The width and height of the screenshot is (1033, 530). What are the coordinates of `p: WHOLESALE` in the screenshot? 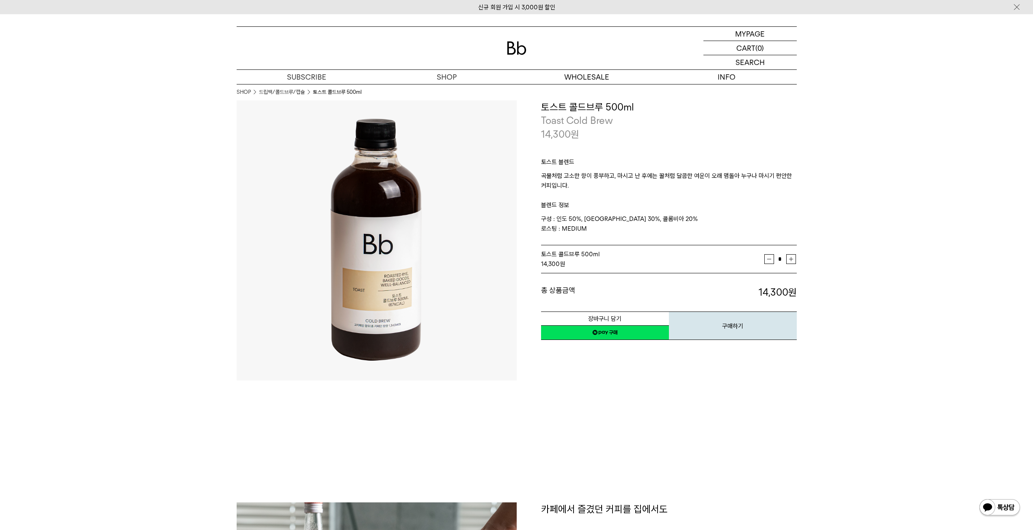 It's located at (587, 77).